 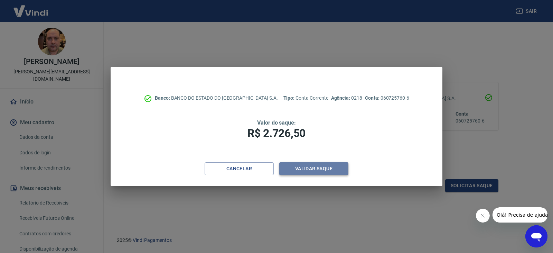 I want to click on span: Conta:, so click(x=373, y=98).